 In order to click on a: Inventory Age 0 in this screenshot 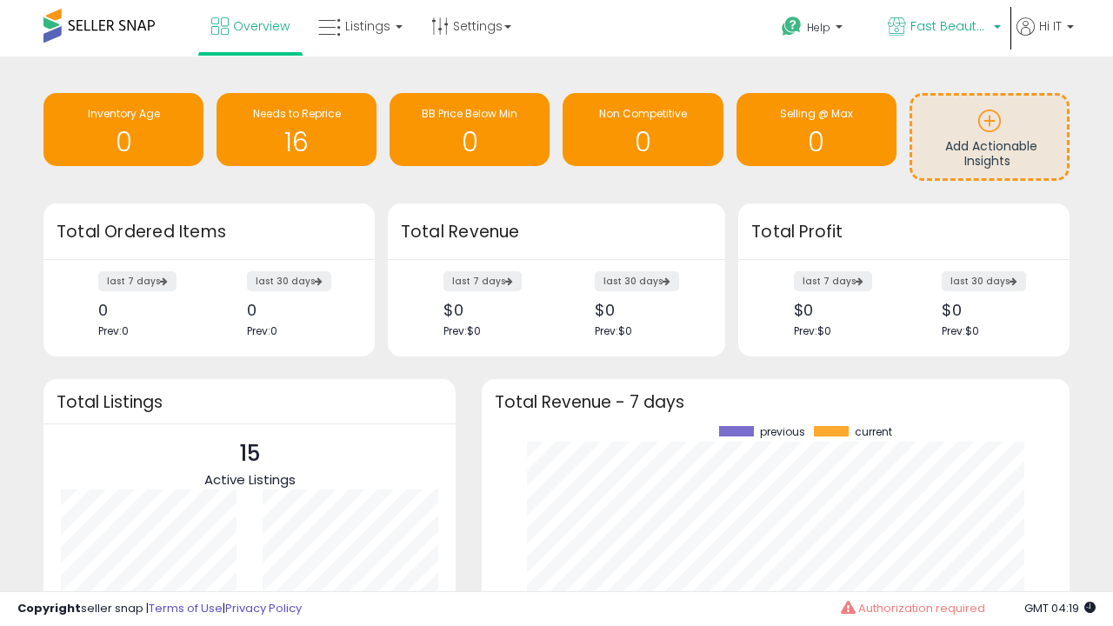, I will do `click(123, 130)`.